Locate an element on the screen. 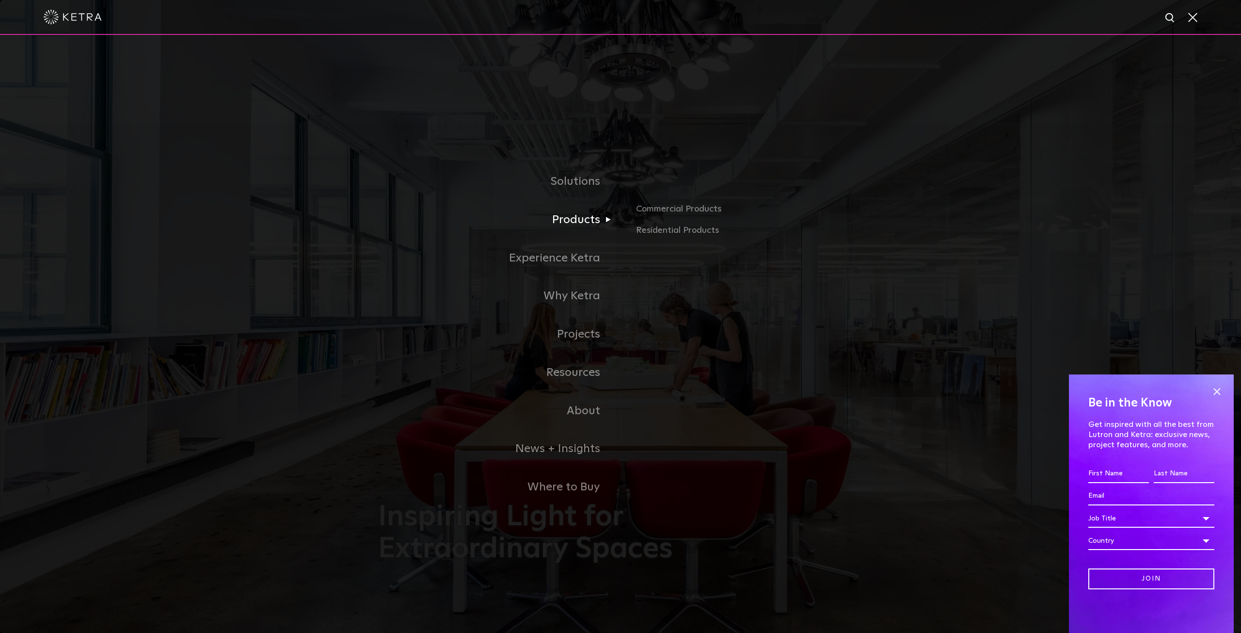 The width and height of the screenshot is (1241, 633). a: Products is located at coordinates (499, 220).